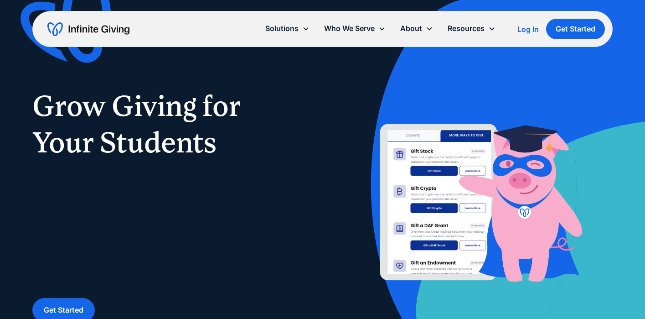 Image resolution: width=645 pixels, height=319 pixels. I want to click on img: nonprofit donation platform for faith-based organizations and ministries, so click(477, 205).